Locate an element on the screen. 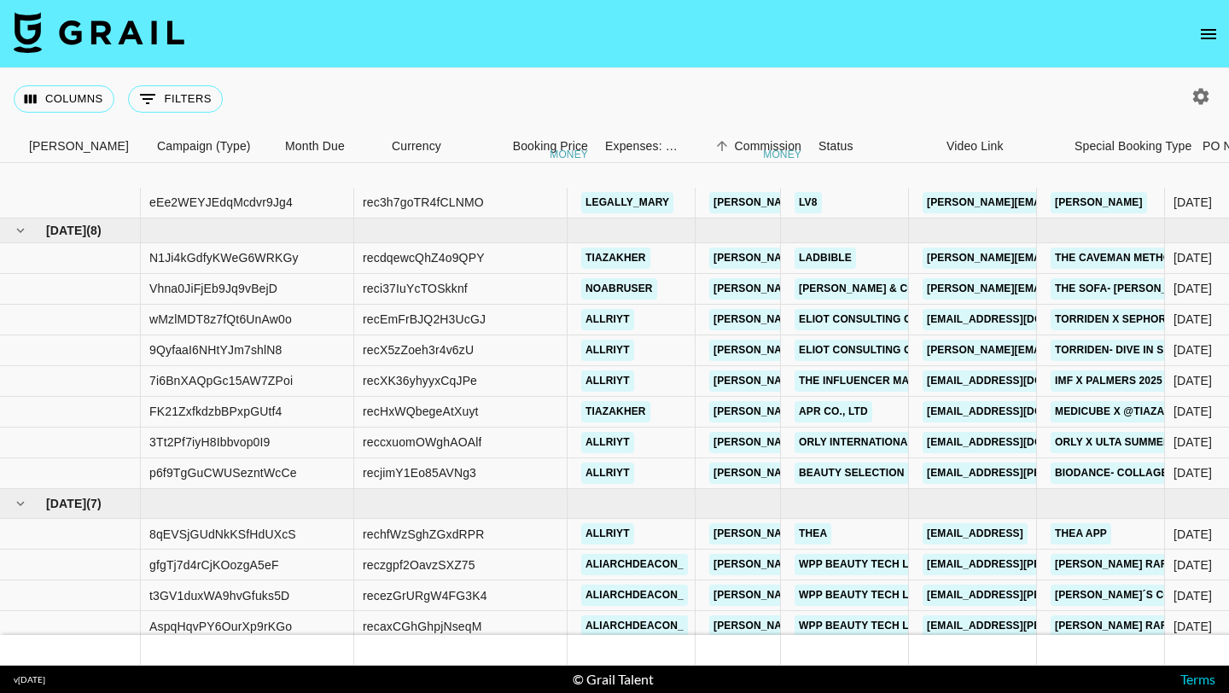 The width and height of the screenshot is (1229, 693). a: Medicube x @tiazakher is located at coordinates (1124, 411).